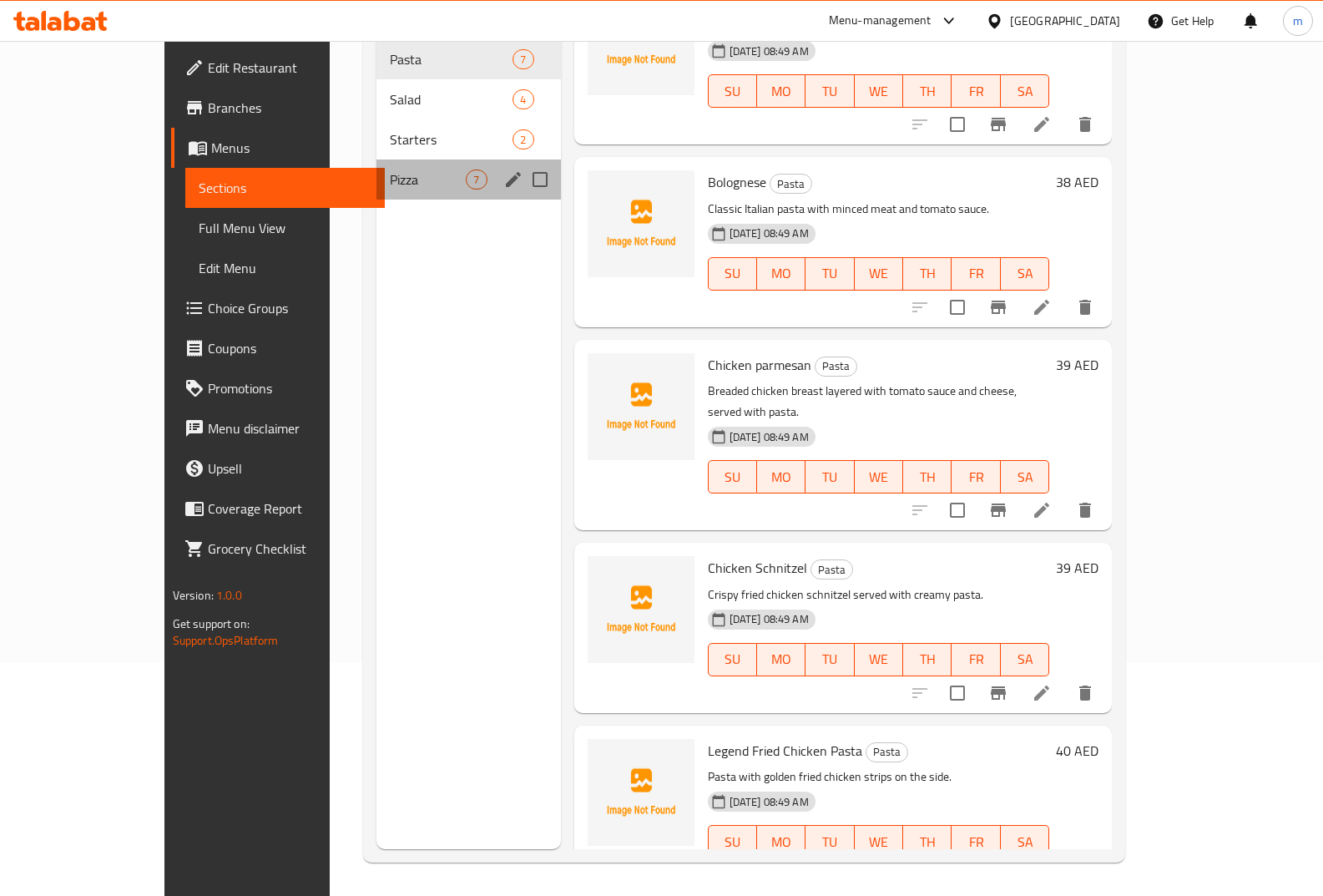 This screenshot has height=896, width=1323. Describe the element at coordinates (278, 508) in the screenshot. I see `a: Coverage Report` at that location.